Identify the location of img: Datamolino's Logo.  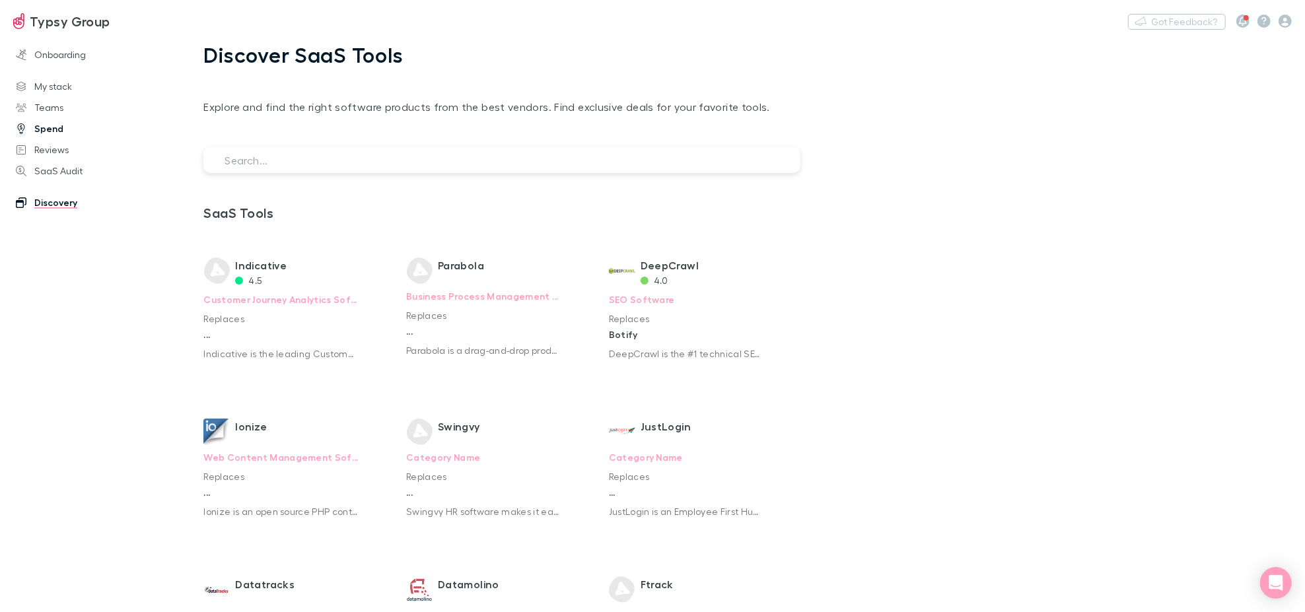
(419, 590).